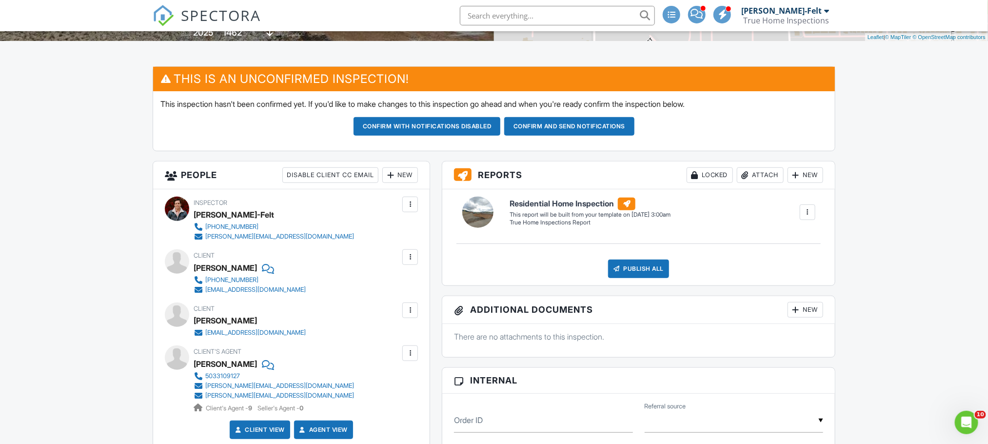 The width and height of the screenshot is (988, 444). I want to click on a: Agent View, so click(322, 430).